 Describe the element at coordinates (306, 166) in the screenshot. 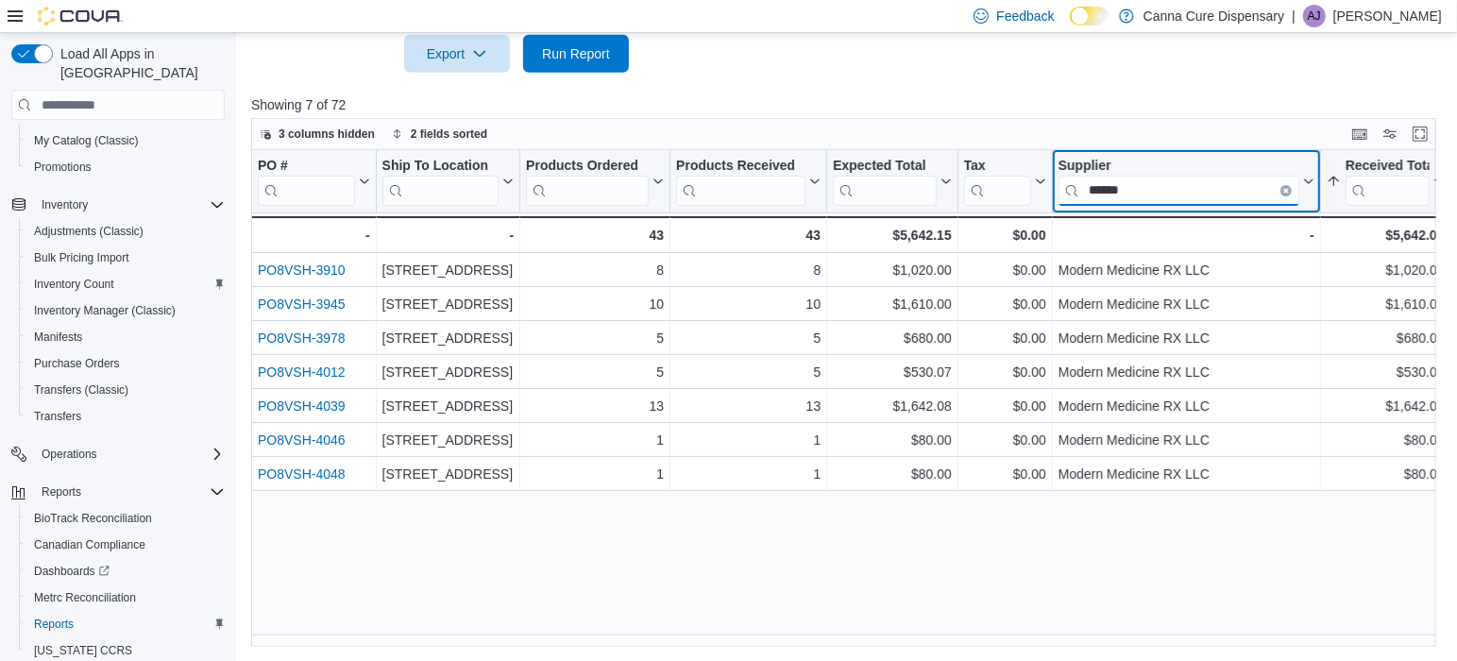

I see `div: PO #` at that location.